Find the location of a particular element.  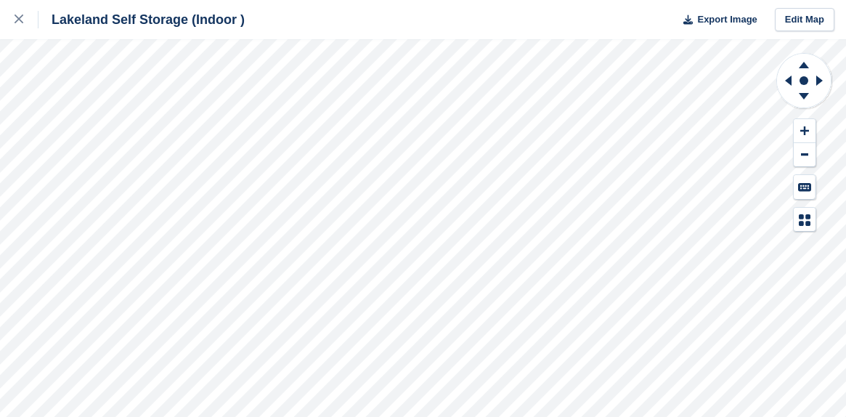

button: Keyboard Shortcuts is located at coordinates (805, 187).